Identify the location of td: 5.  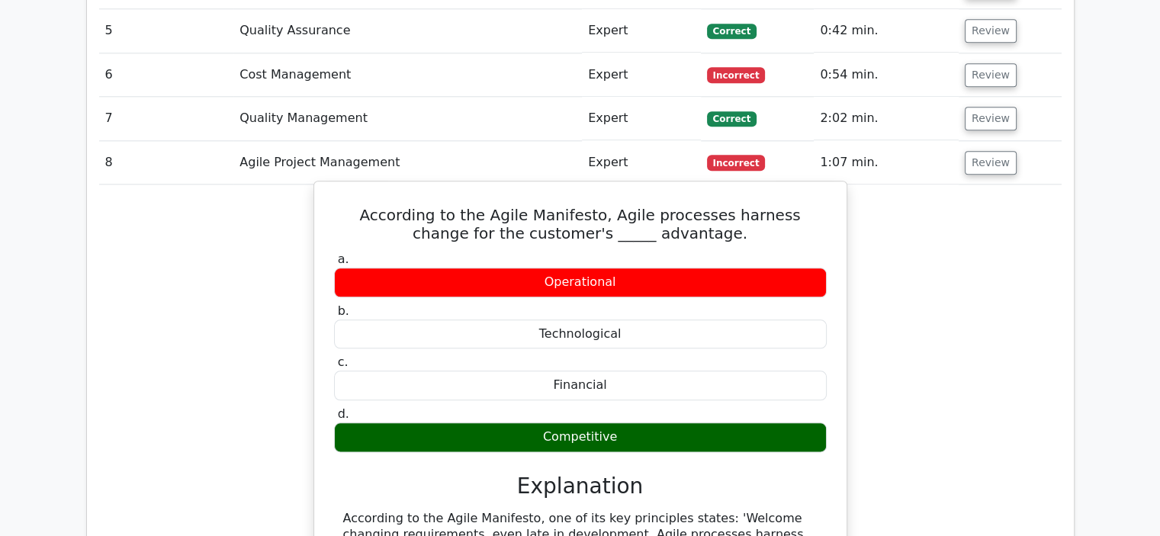
(166, 31).